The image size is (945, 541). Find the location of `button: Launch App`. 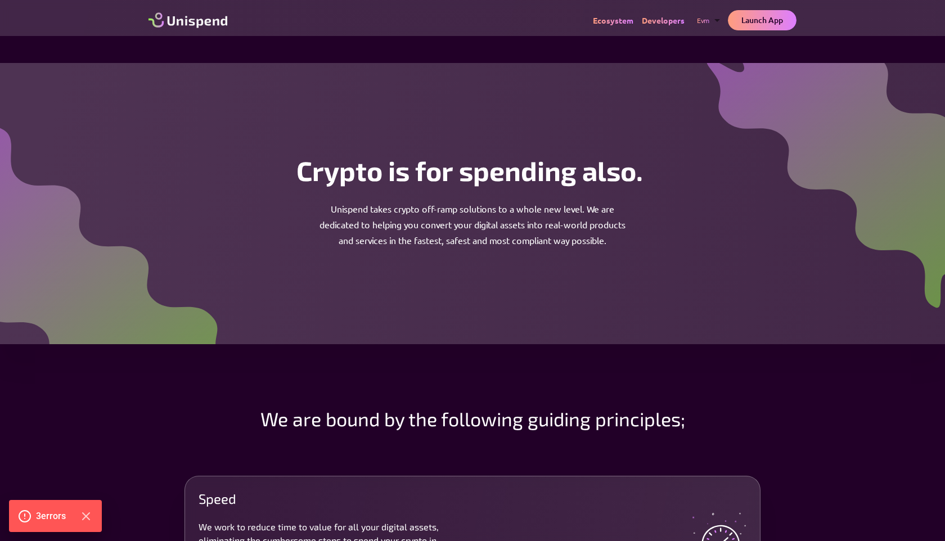

button: Launch App is located at coordinates (762, 20).